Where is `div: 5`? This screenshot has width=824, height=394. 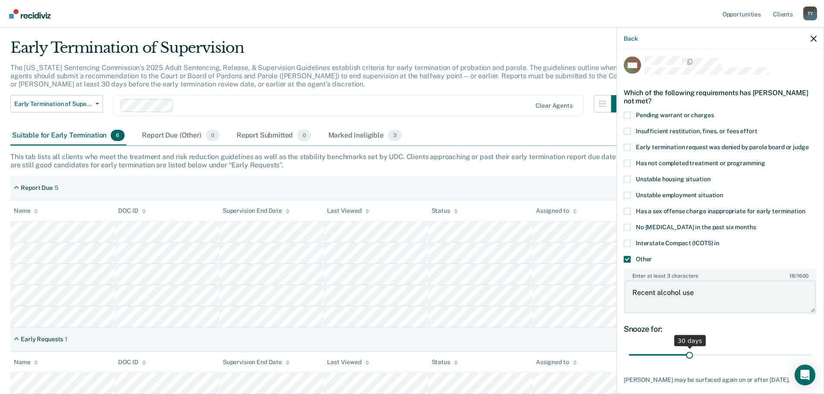
div: 5 is located at coordinates (56, 188).